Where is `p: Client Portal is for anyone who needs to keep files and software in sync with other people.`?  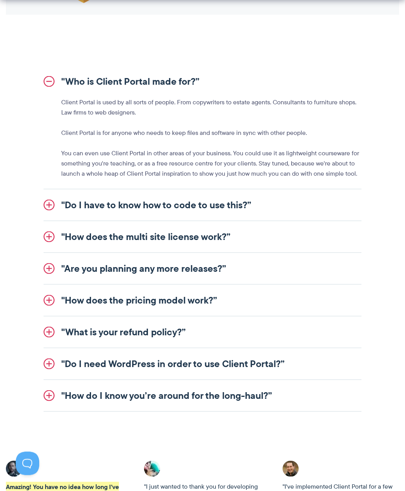 p: Client Portal is for anyone who needs to keep files and software in sync with other people. is located at coordinates (211, 133).